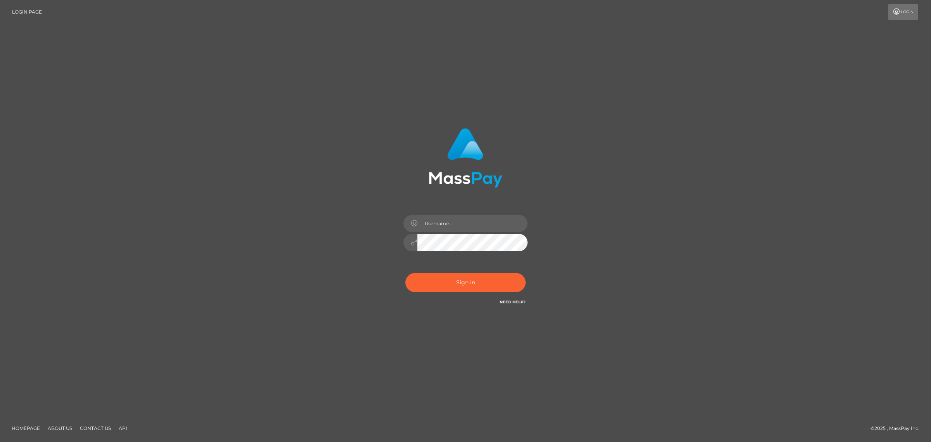 The image size is (931, 442). What do you see at coordinates (26, 428) in the screenshot?
I see `a: Homepage` at bounding box center [26, 428].